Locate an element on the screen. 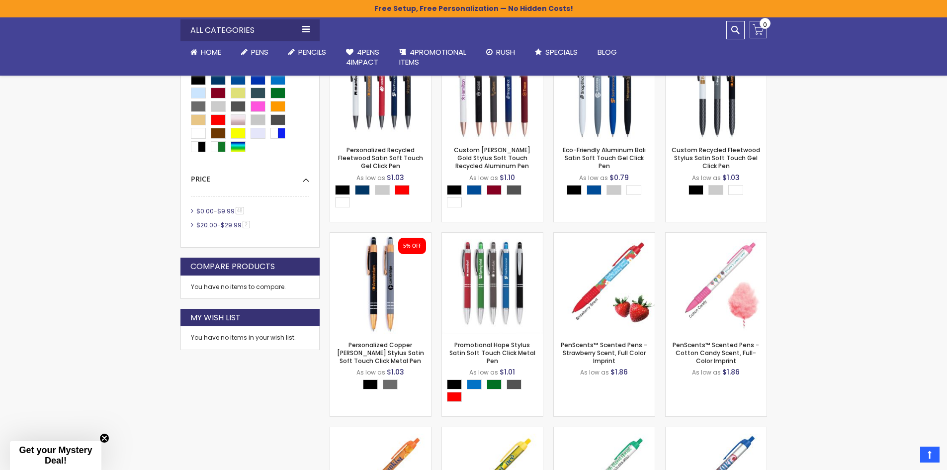 The width and height of the screenshot is (947, 470). div: Navy Blue is located at coordinates (363, 190).